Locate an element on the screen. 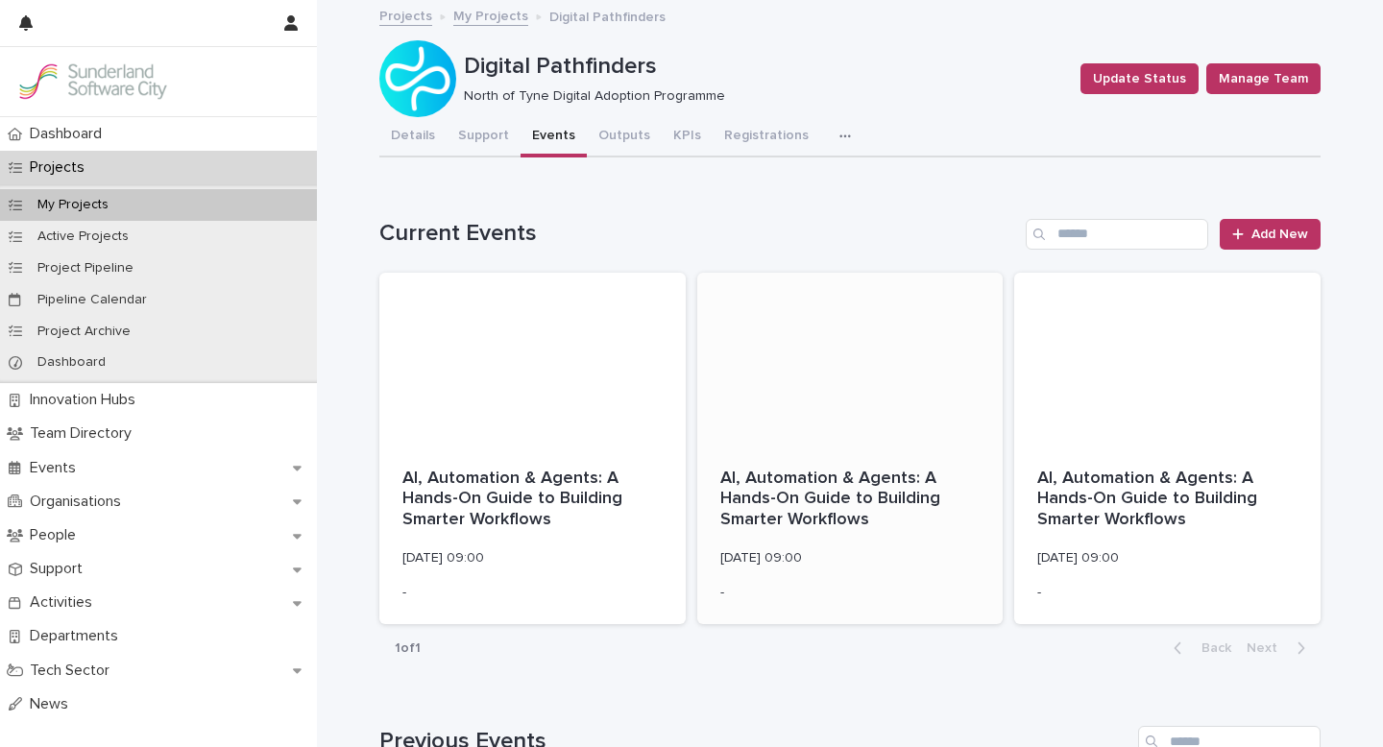  button: Details is located at coordinates (413, 137).